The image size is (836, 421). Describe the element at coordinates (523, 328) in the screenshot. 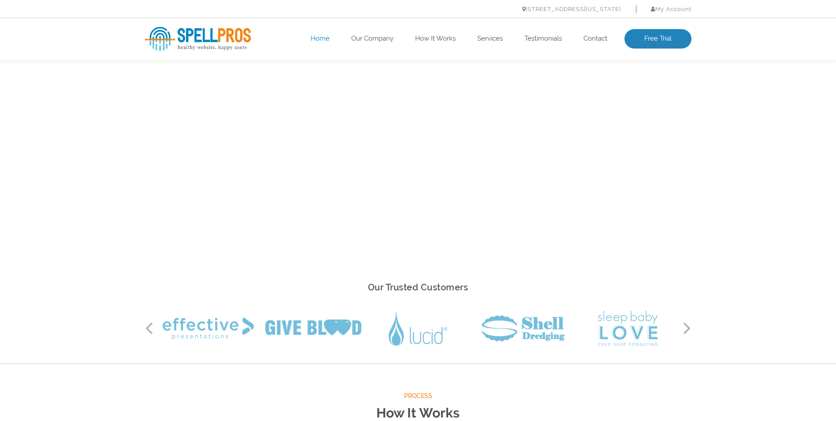

I see `img: Shell Dredging` at that location.